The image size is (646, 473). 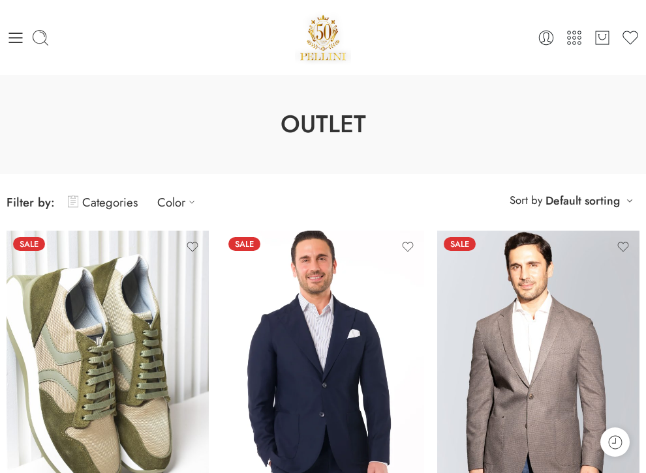 What do you see at coordinates (31, 202) in the screenshot?
I see `span: Filter by:` at bounding box center [31, 202].